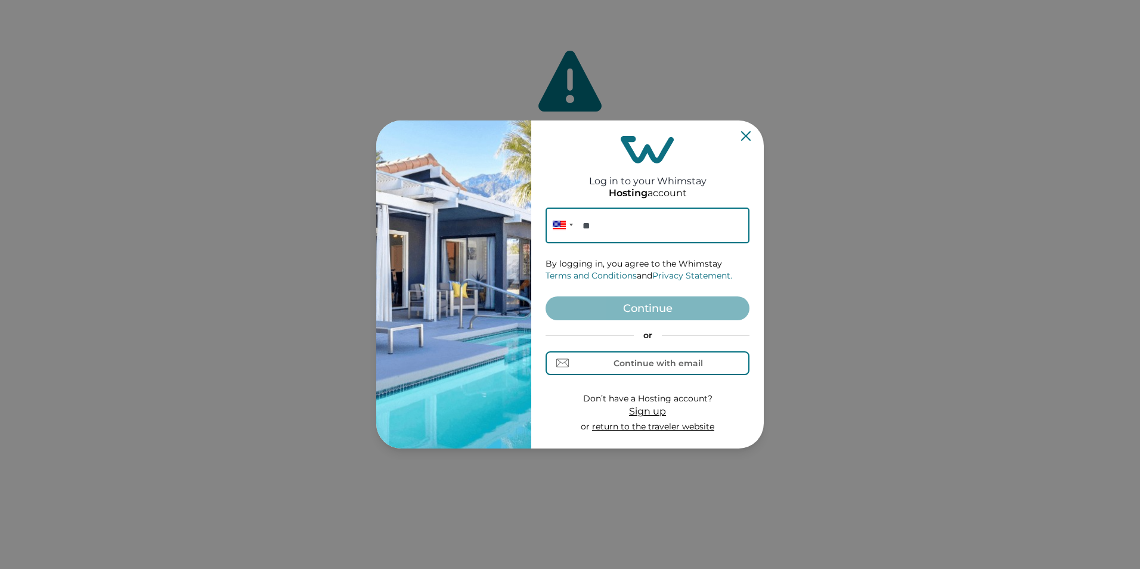 The image size is (1140, 569). Describe the element at coordinates (647, 175) in the screenshot. I see `h2: Log in to your Whimstay` at that location.